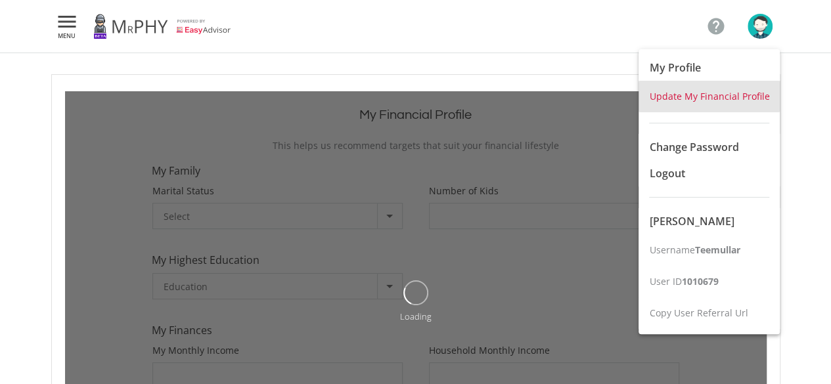  I want to click on img: avatar.png, so click(760, 26).